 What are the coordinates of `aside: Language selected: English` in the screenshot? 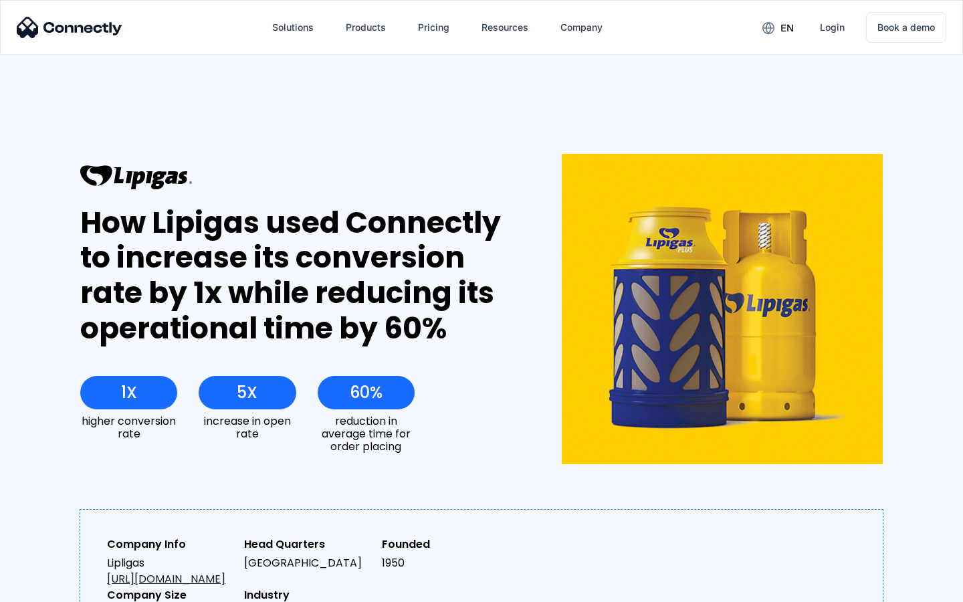 It's located at (47, 588).